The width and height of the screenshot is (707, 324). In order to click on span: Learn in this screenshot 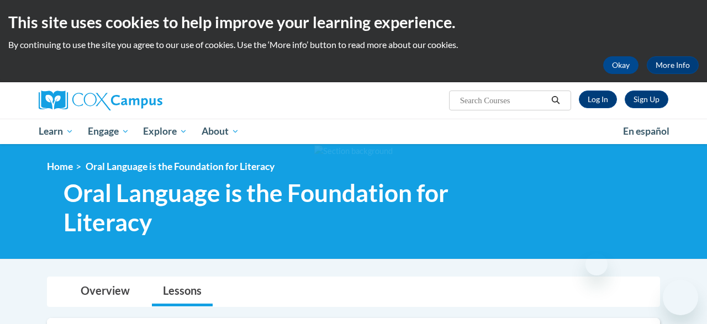, I will do `click(56, 131)`.